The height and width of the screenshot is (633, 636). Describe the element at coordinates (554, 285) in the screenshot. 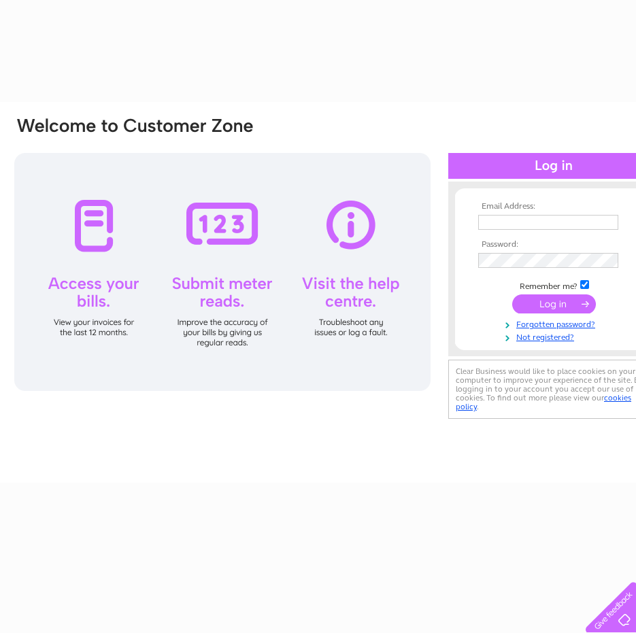

I see `td: Remember me?` at that location.